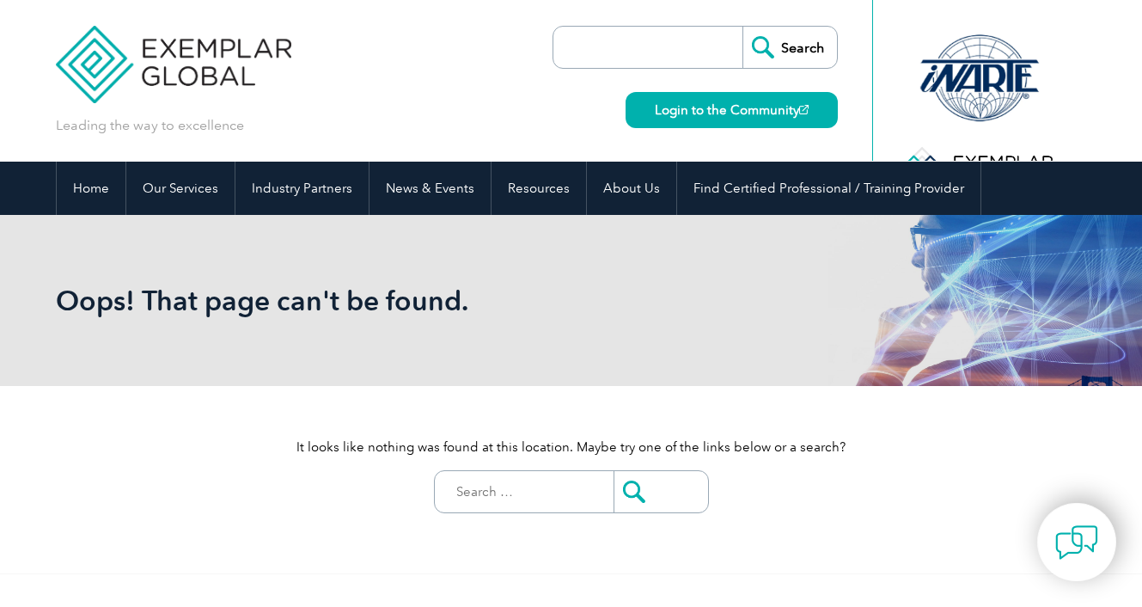 The image size is (1142, 607). What do you see at coordinates (731, 110) in the screenshot?
I see `a: Login to the Community` at bounding box center [731, 110].